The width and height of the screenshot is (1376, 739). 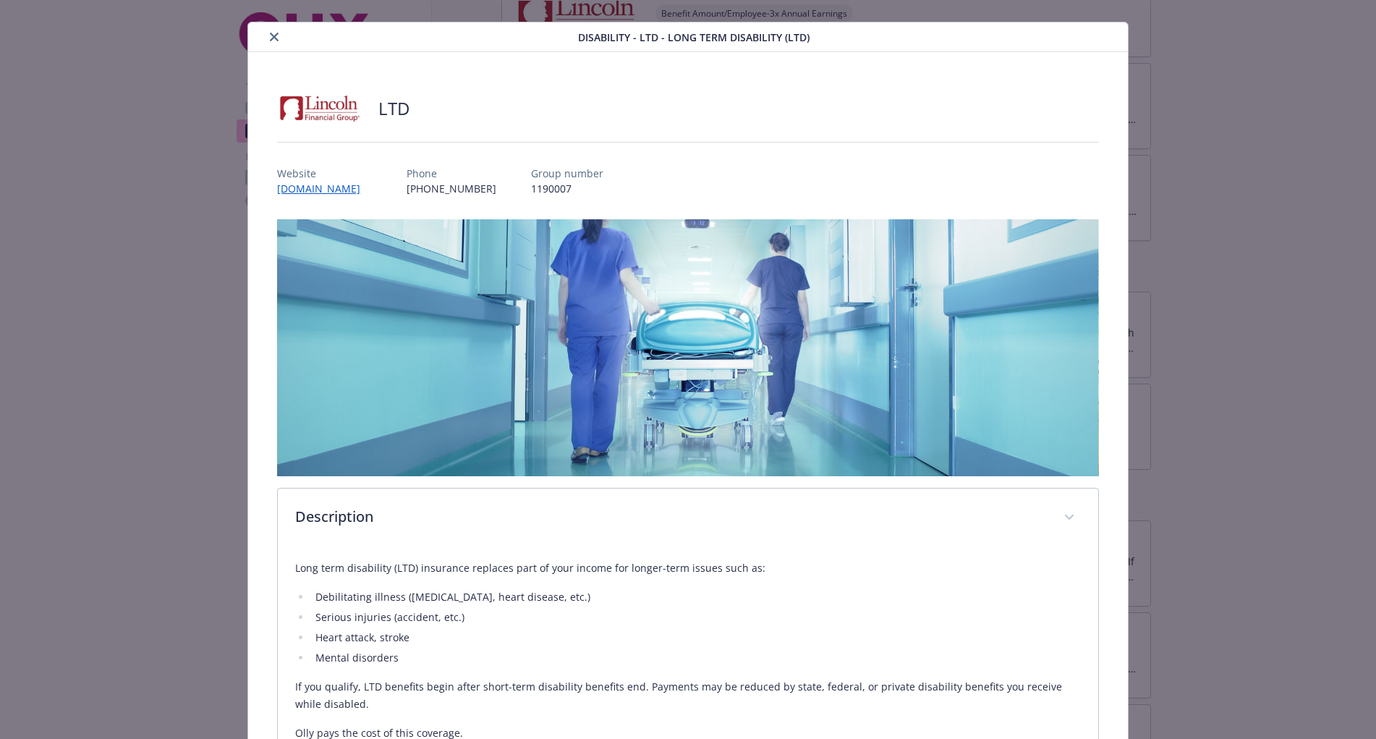 What do you see at coordinates (695, 617) in the screenshot?
I see `li: Serious injuries (accident, etc.)` at bounding box center [695, 617].